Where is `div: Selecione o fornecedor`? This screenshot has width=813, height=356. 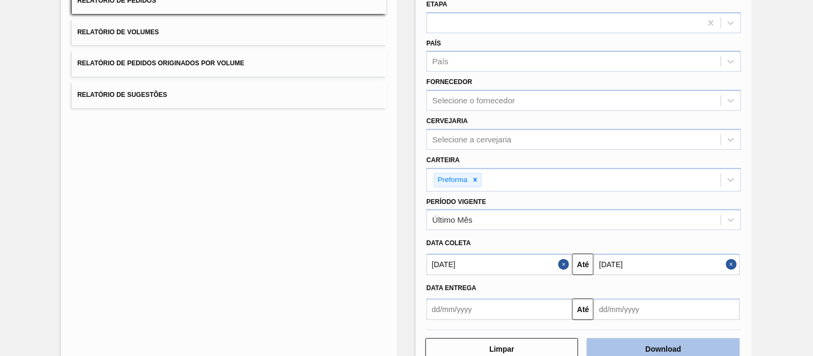
div: Selecione o fornecedor is located at coordinates (474, 101).